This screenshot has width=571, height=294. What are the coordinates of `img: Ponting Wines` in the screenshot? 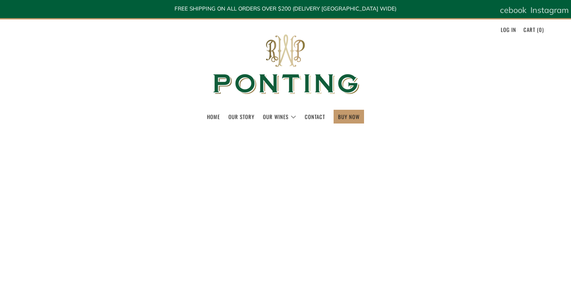 It's located at (285, 64).